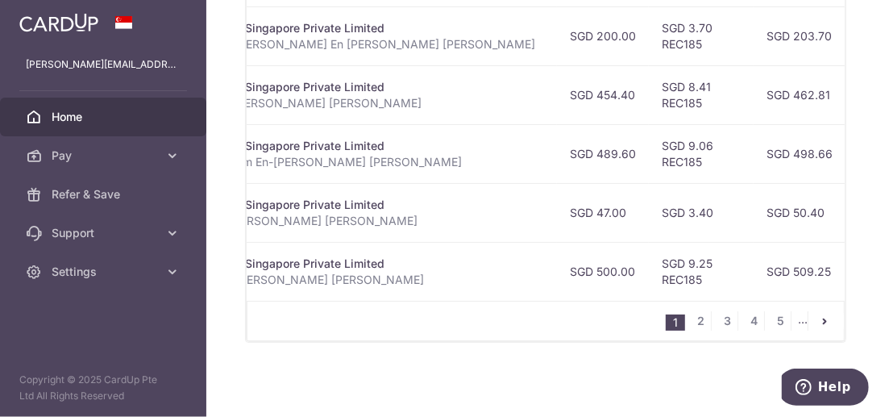 The image size is (885, 417). I want to click on a: 4, so click(754, 321).